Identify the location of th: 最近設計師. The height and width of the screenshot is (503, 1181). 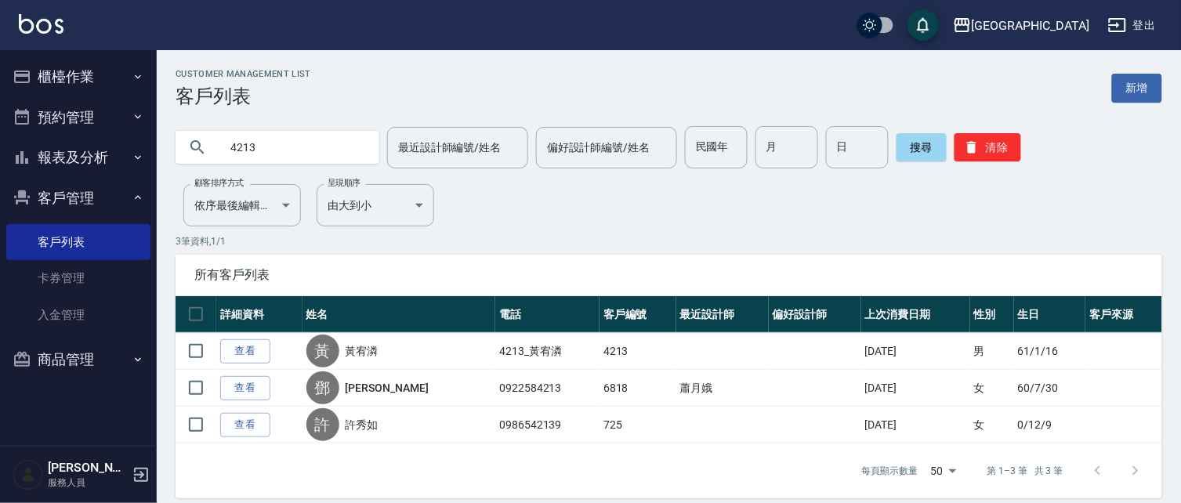
(723, 314).